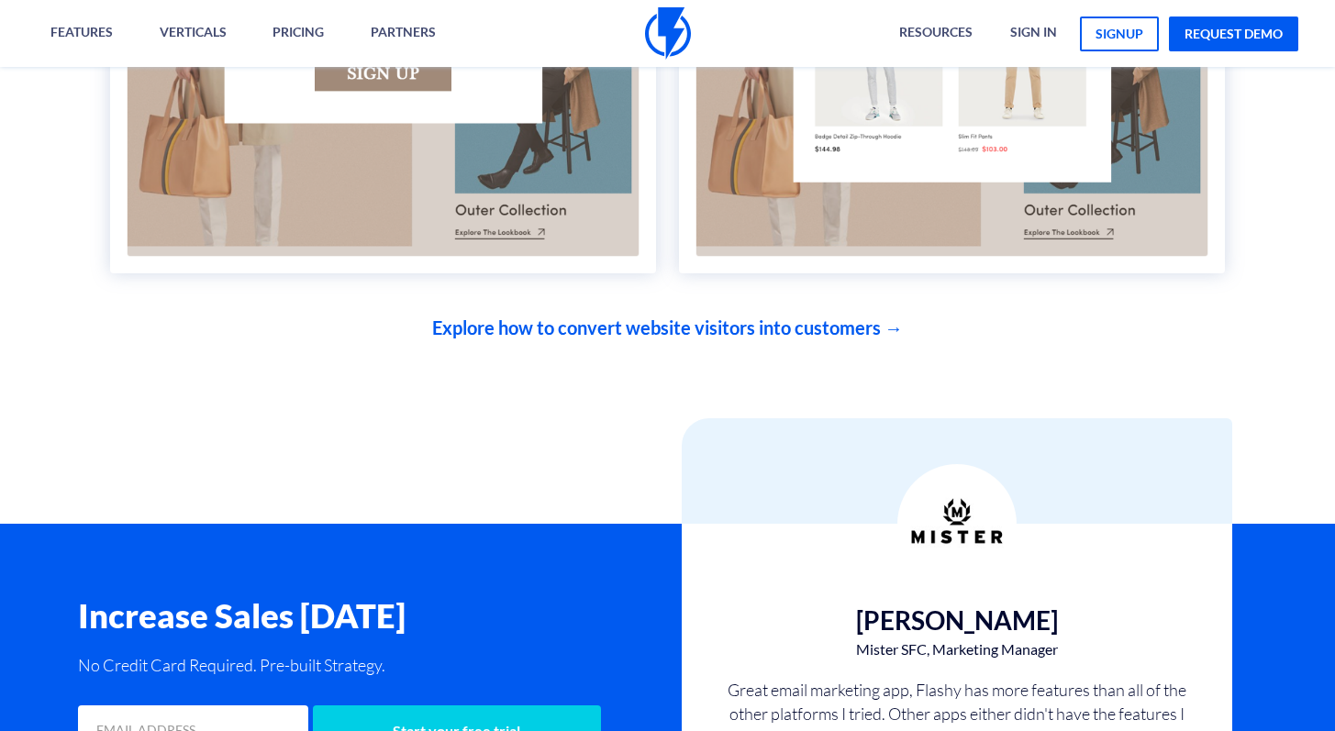 The height and width of the screenshot is (731, 1335). What do you see at coordinates (957, 524) in the screenshot?
I see `img: Feedback` at bounding box center [957, 524].